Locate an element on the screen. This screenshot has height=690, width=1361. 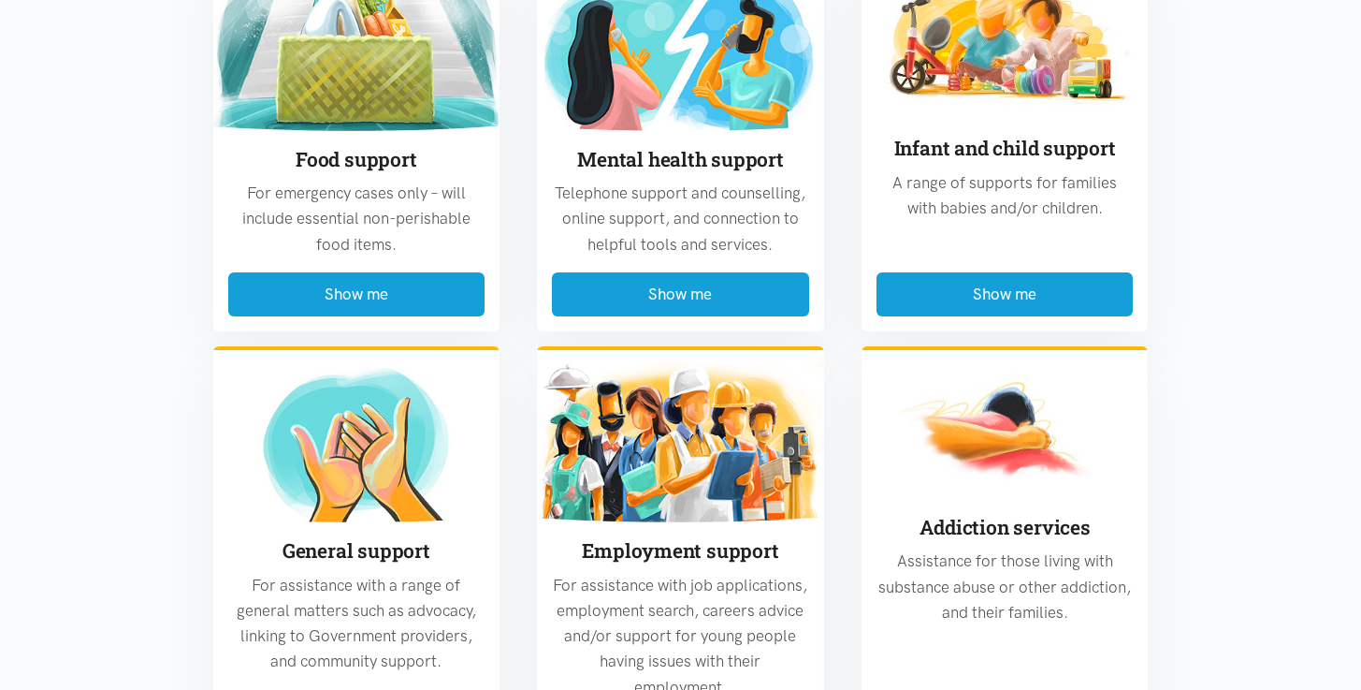
h3: Food support is located at coordinates (356, 159).